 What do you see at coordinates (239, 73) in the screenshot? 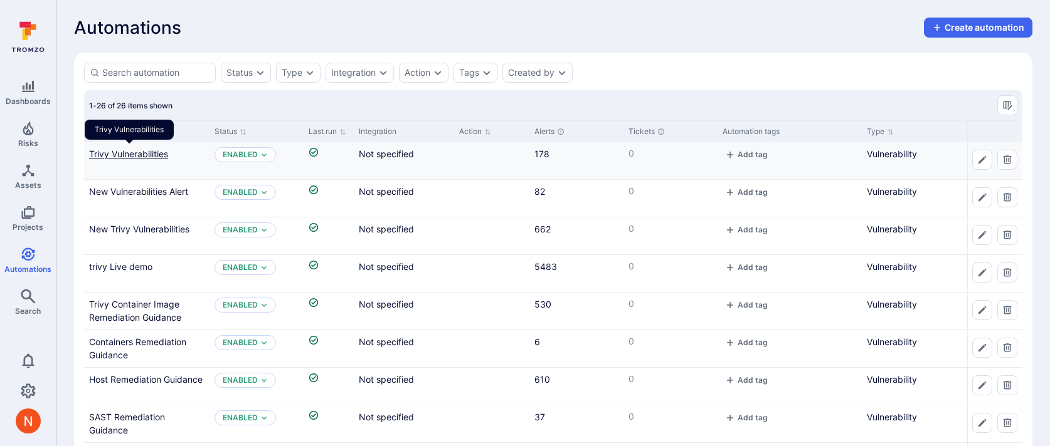
I see `div: Status` at bounding box center [239, 73].